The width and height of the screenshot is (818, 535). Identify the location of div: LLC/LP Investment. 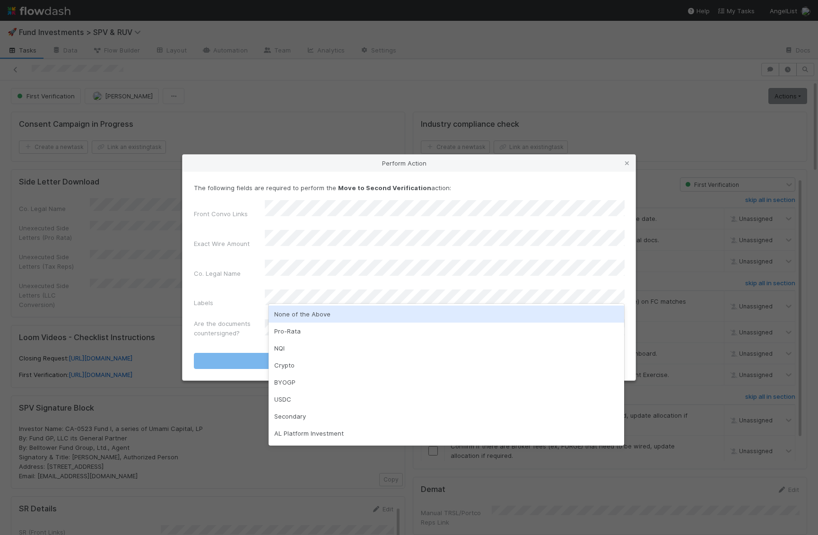
(446, 450).